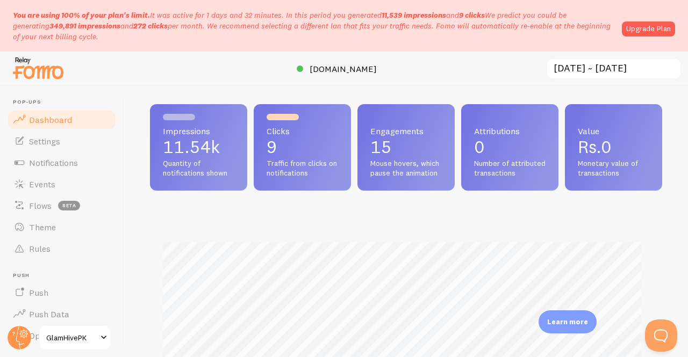 The width and height of the screenshot is (688, 357). Describe the element at coordinates (51, 120) in the screenshot. I see `span: Dashboard` at that location.